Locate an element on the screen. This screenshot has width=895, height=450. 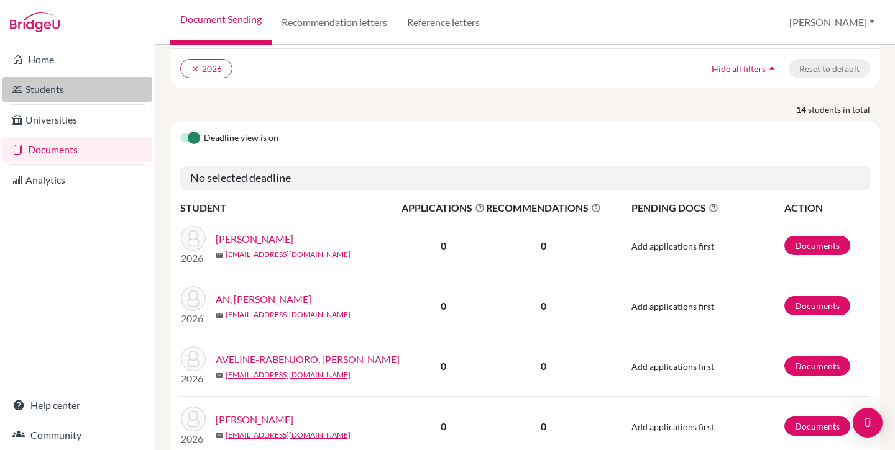
button: clear2026 is located at coordinates (206, 68).